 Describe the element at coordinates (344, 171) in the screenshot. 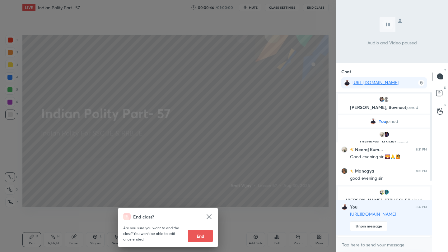

I see `img: 29f29a01c3394f76ba9915ca87bf5343.jpg` at that location.